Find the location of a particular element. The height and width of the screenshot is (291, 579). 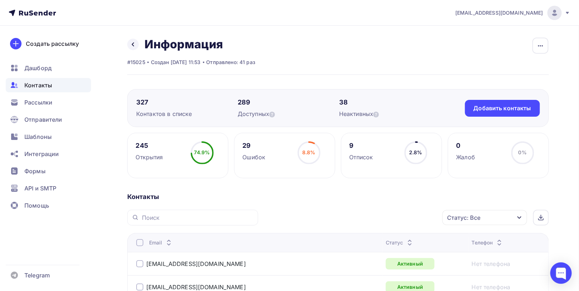

button: Статус: Все is located at coordinates (485, 218).